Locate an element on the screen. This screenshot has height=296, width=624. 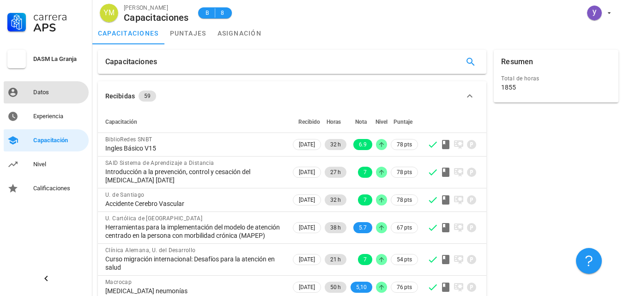
span: 38 h is located at coordinates (335, 228).